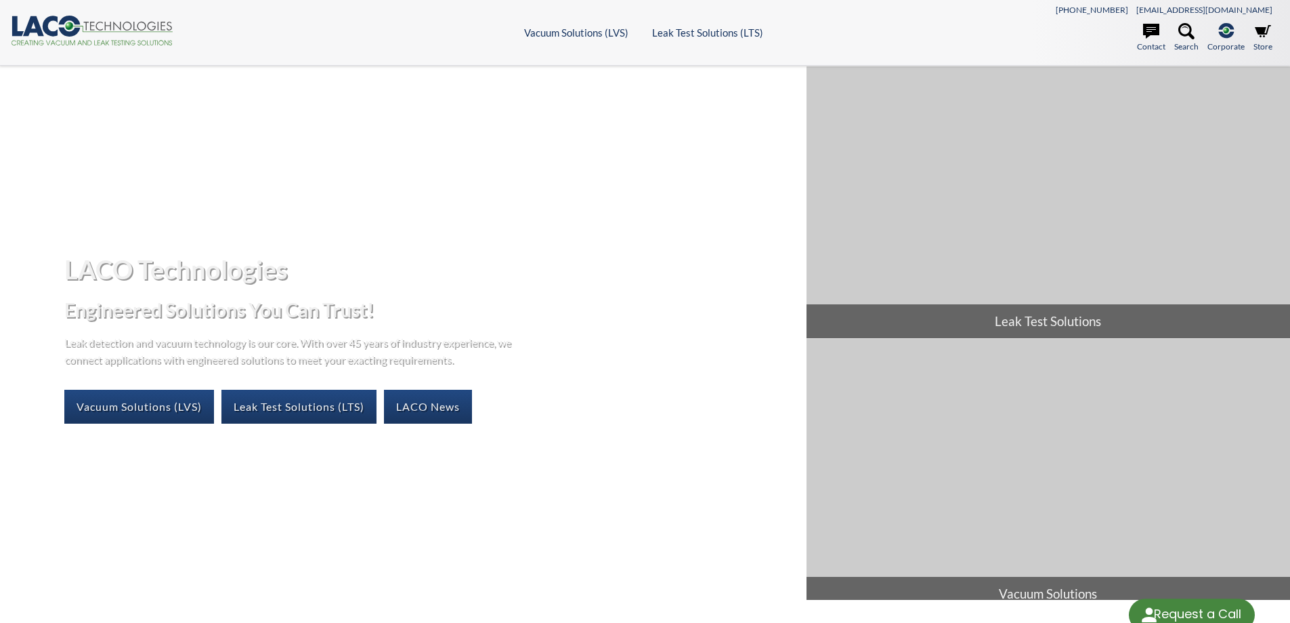 The width and height of the screenshot is (1290, 623). What do you see at coordinates (1187, 38) in the screenshot?
I see `a: Search` at bounding box center [1187, 38].